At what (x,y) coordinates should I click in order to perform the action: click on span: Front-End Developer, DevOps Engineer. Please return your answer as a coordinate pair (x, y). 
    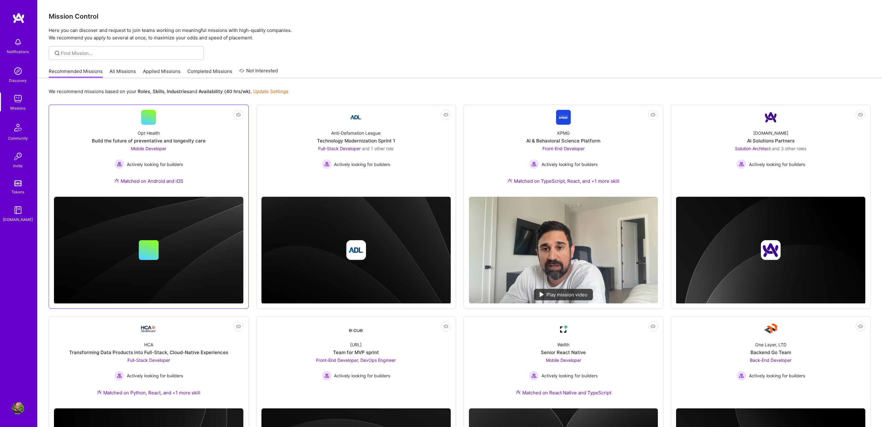
    Looking at the image, I should click on (356, 360).